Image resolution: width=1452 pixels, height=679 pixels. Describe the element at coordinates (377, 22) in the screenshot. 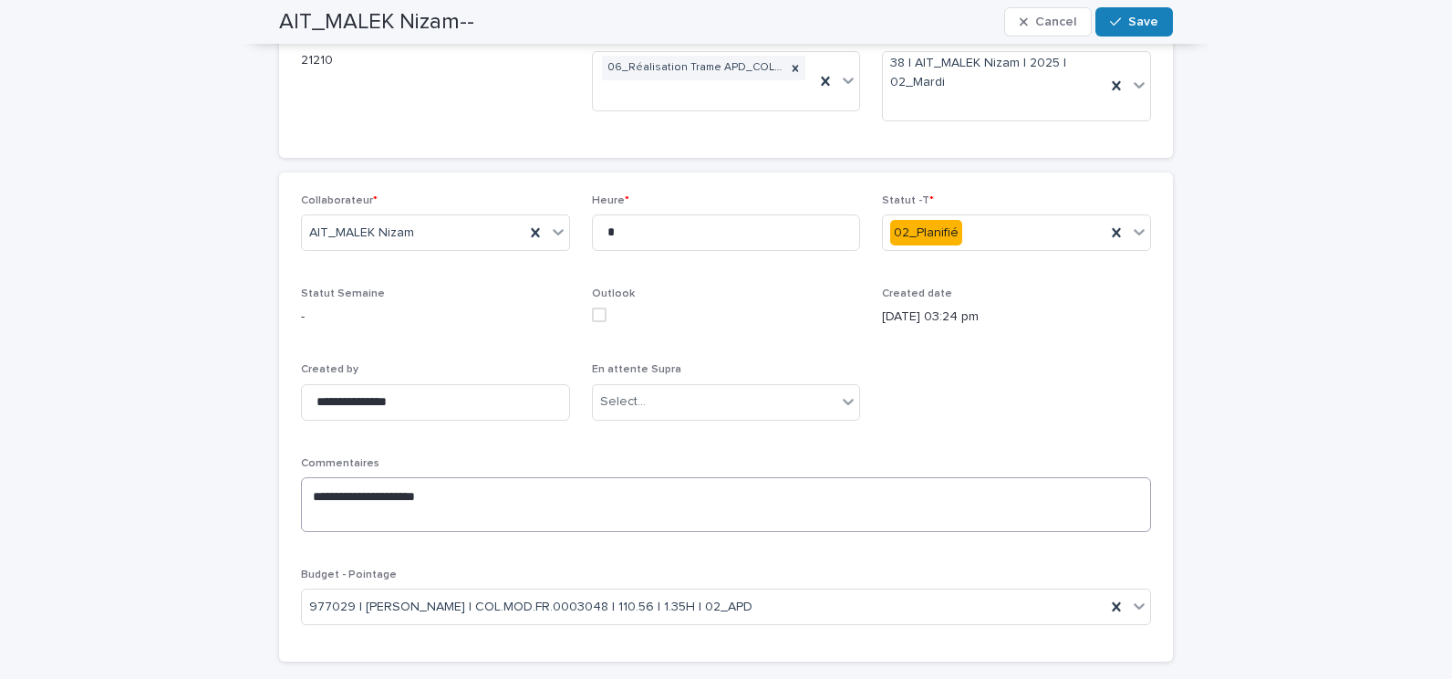

I see `h2: AIT_MALEK Nizam--` at that location.